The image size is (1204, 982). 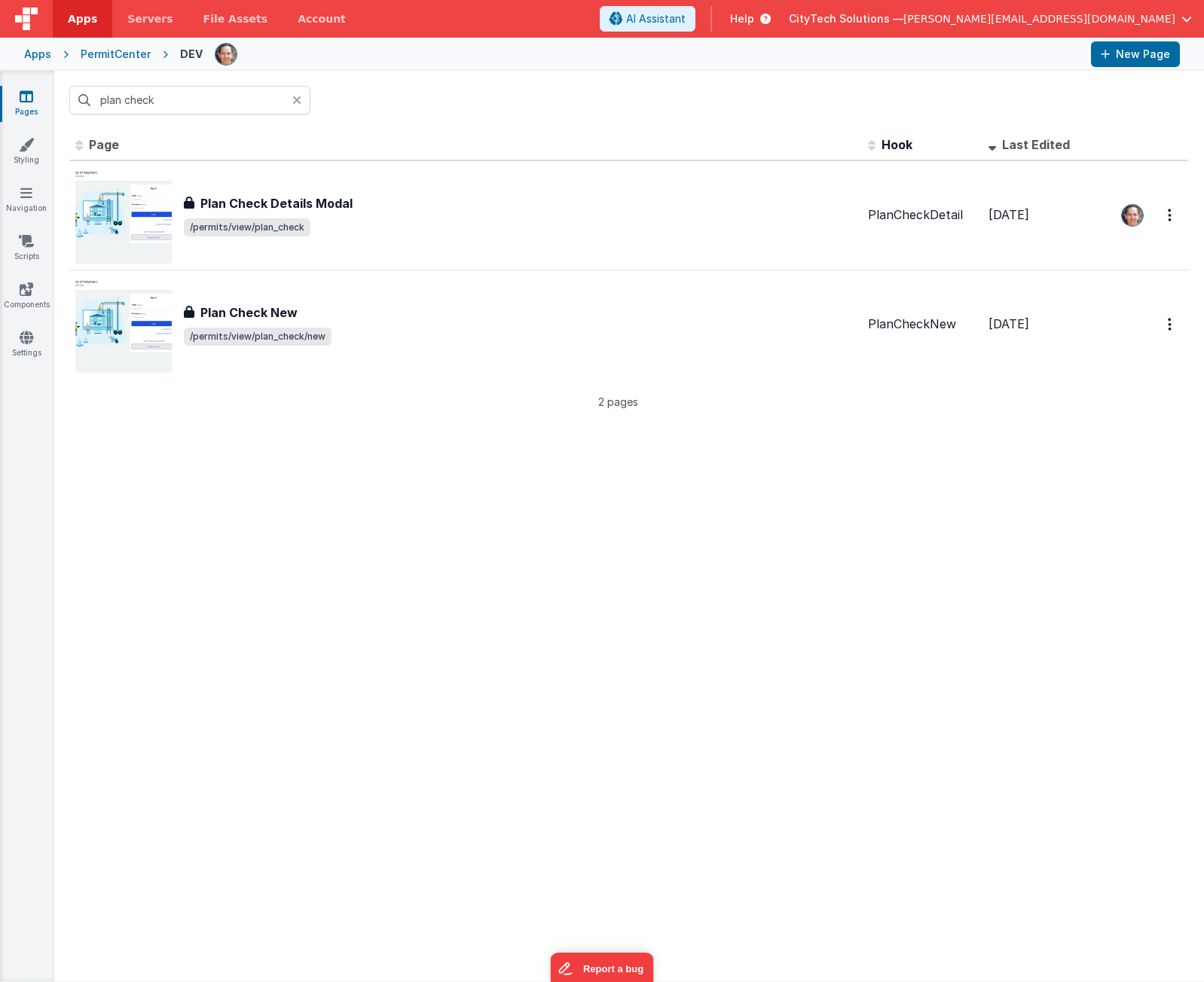 I want to click on span: /permits/view/plan_check/new, so click(x=257, y=336).